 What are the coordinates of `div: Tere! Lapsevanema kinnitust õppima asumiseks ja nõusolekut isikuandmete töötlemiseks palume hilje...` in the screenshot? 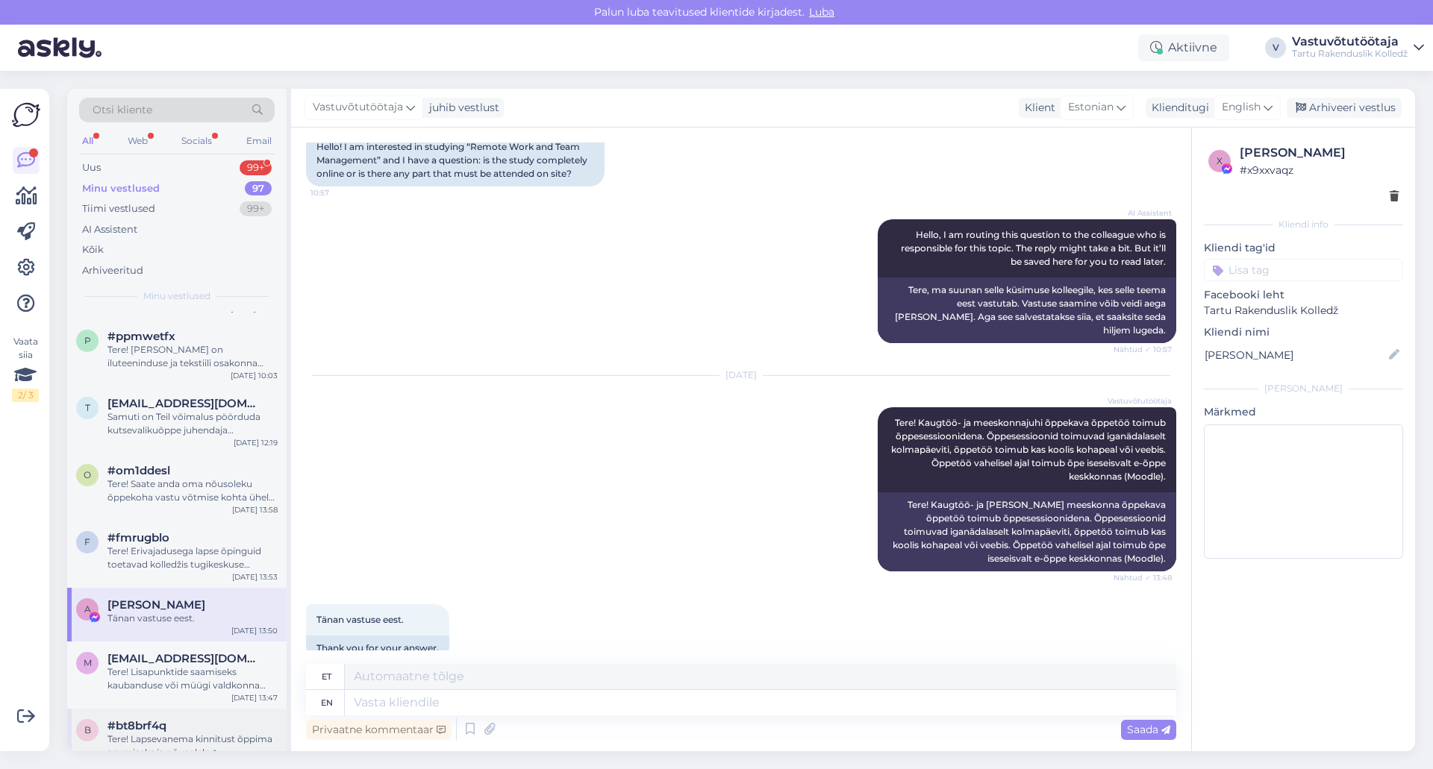 It's located at (193, 746).